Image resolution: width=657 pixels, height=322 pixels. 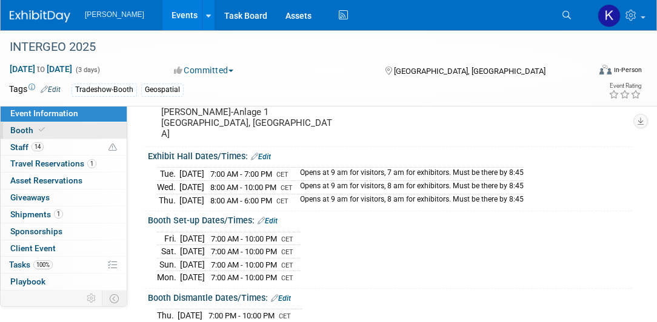 What do you see at coordinates (390, 219) in the screenshot?
I see `div: Booth Set-up Dates/Times:` at bounding box center [390, 219].